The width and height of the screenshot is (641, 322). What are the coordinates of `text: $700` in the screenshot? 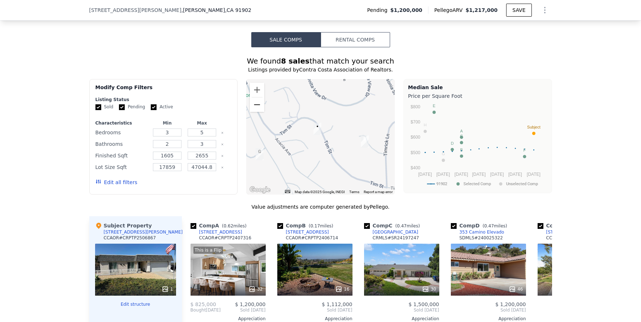 It's located at (415, 122).